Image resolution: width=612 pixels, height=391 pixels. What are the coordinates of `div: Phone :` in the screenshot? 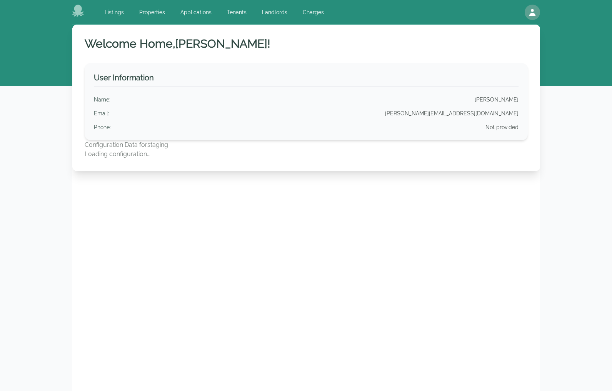 It's located at (102, 127).